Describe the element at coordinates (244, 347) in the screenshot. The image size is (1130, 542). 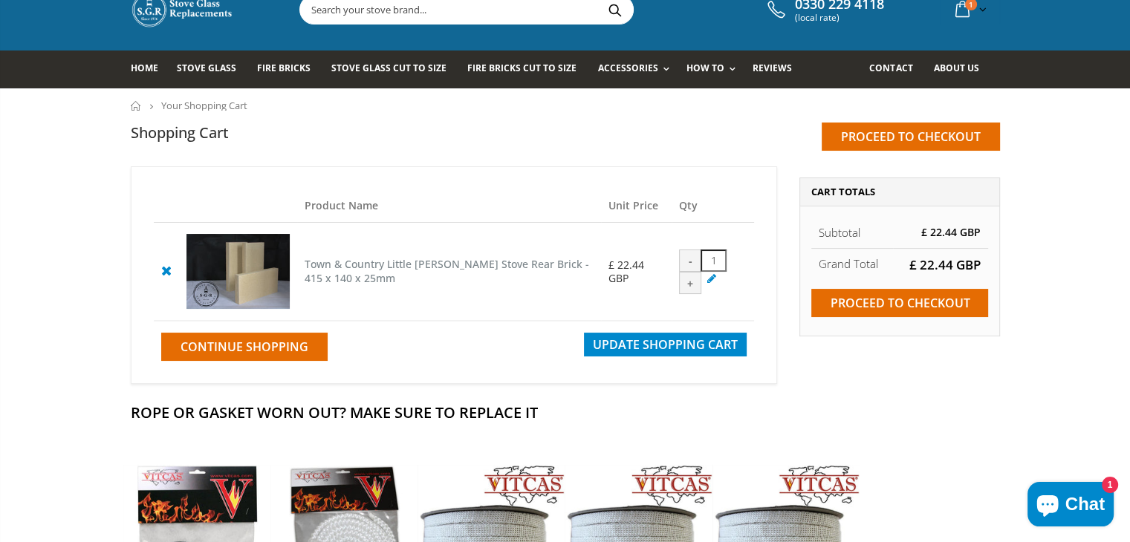
I see `span: Continue Shopping` at that location.